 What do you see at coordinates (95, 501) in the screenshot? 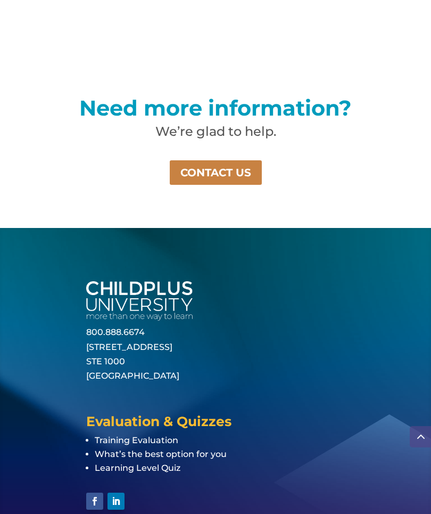
I see `a: Follow on Facebook` at bounding box center [95, 501].